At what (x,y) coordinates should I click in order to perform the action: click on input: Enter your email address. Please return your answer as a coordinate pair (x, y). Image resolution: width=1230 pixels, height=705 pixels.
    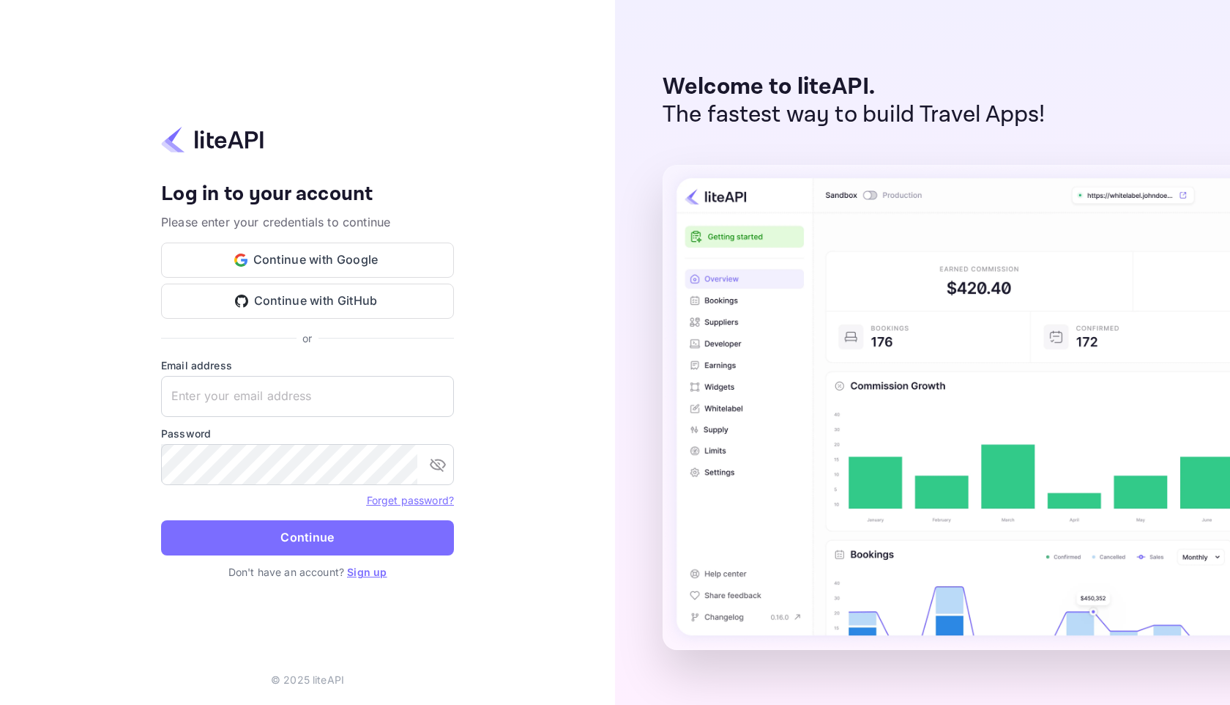
    Looking at the image, I should click on (308, 396).